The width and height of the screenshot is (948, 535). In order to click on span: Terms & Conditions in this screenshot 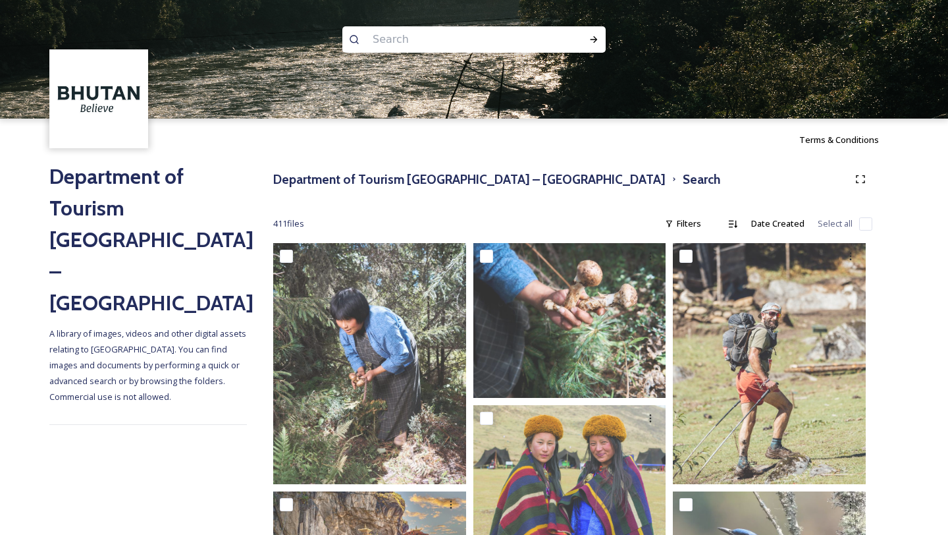, I will do `click(839, 140)`.